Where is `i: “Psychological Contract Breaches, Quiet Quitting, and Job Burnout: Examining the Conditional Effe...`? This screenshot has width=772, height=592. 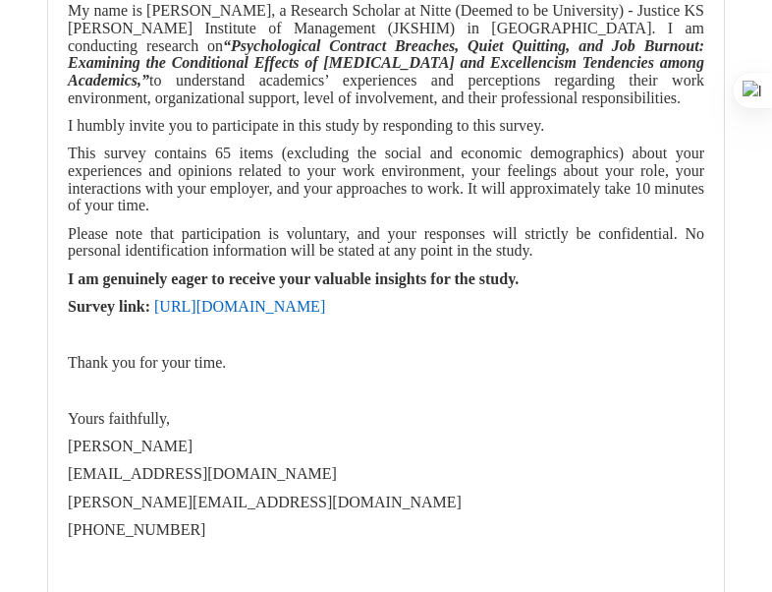
i: “Psychological Contract Breaches, Quiet Quitting, and Job Burnout: Examining the Conditional Effe... is located at coordinates (386, 63).